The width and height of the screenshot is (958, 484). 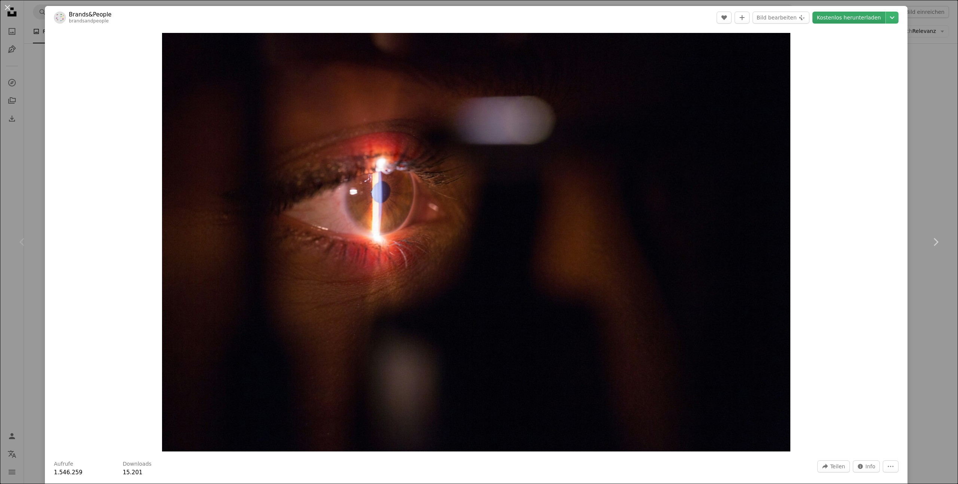 What do you see at coordinates (476, 242) in the screenshot?
I see `button: Dieses Bild heranzoomen` at bounding box center [476, 242].